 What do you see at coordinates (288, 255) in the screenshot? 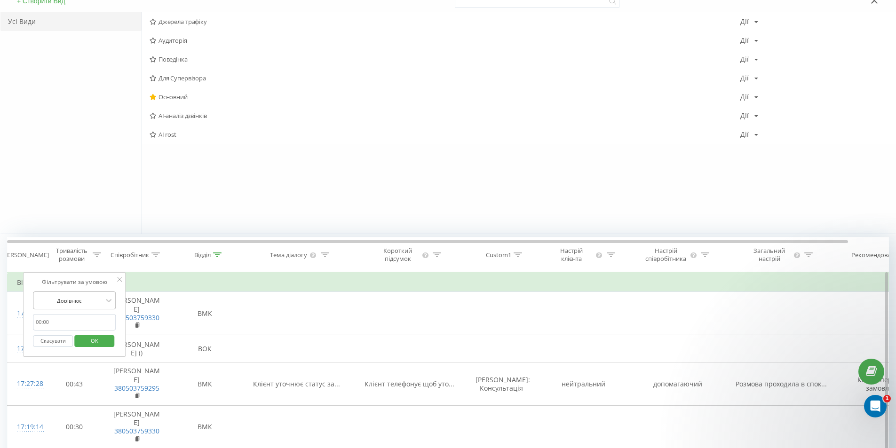
I see `div: Тема діалогу` at bounding box center [288, 255].